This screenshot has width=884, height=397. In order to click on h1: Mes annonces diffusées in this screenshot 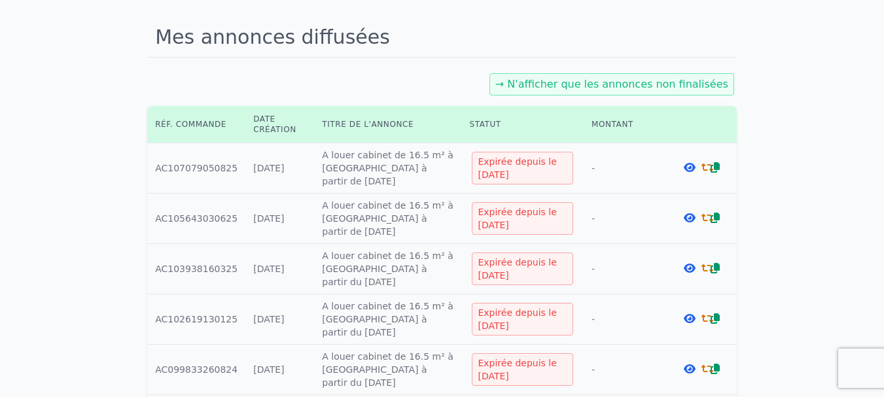, I will do `click(441, 37)`.